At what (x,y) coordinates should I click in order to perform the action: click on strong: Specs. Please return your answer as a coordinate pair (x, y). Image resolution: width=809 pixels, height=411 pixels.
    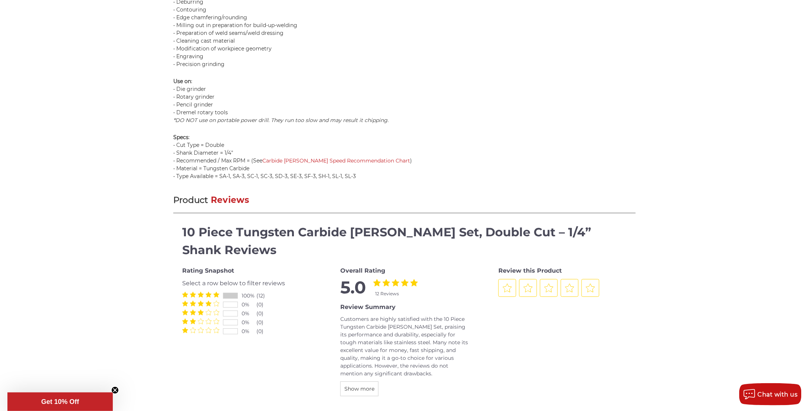
    Looking at the image, I should click on (181, 137).